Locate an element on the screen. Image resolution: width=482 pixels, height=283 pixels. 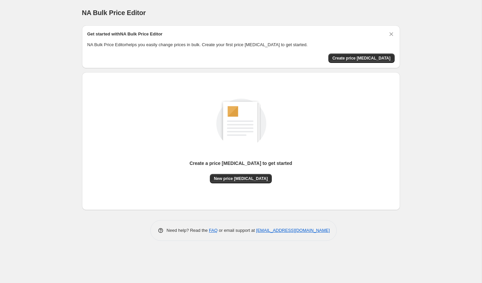
h2: Get started with NA Bulk Price Editor is located at coordinates (125, 34).